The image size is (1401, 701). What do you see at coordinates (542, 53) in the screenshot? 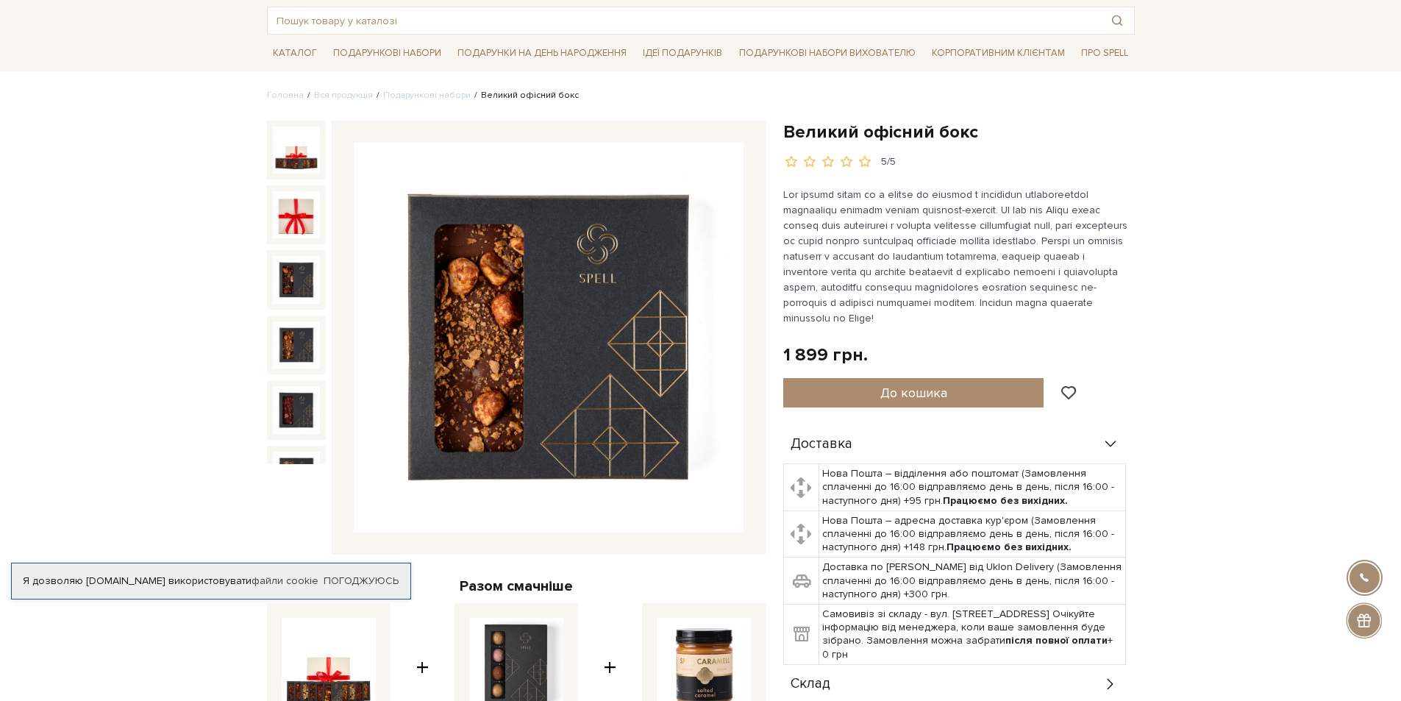
I see `a: Подарунки на День народження` at bounding box center [542, 53].